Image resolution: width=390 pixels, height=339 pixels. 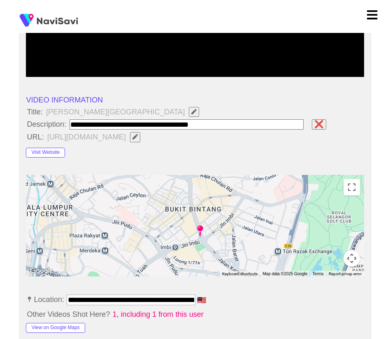 I want to click on button: Visit Website, so click(x=45, y=153).